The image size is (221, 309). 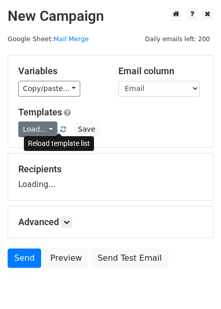 What do you see at coordinates (160, 71) in the screenshot?
I see `h5: Email column` at bounding box center [160, 71].